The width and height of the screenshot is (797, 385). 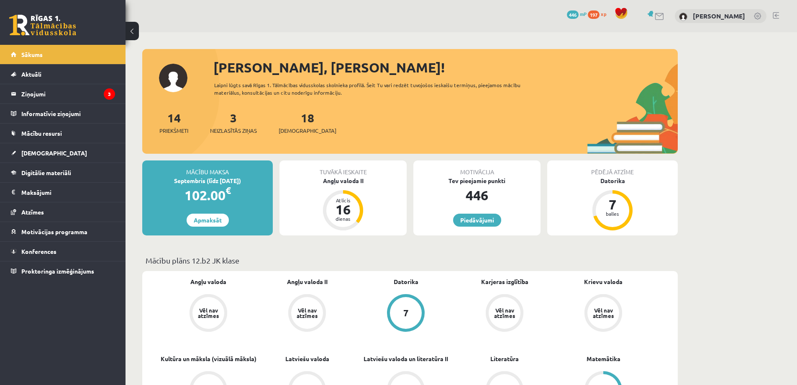 What do you see at coordinates (613, 180) in the screenshot?
I see `div: Datorika` at bounding box center [613, 180].